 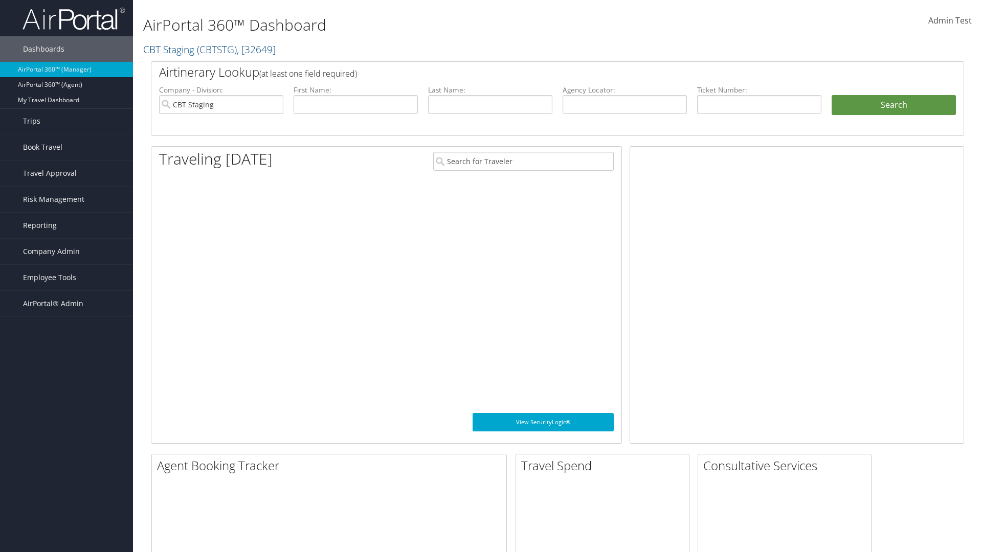 I want to click on label: Last Name:, so click(x=490, y=90).